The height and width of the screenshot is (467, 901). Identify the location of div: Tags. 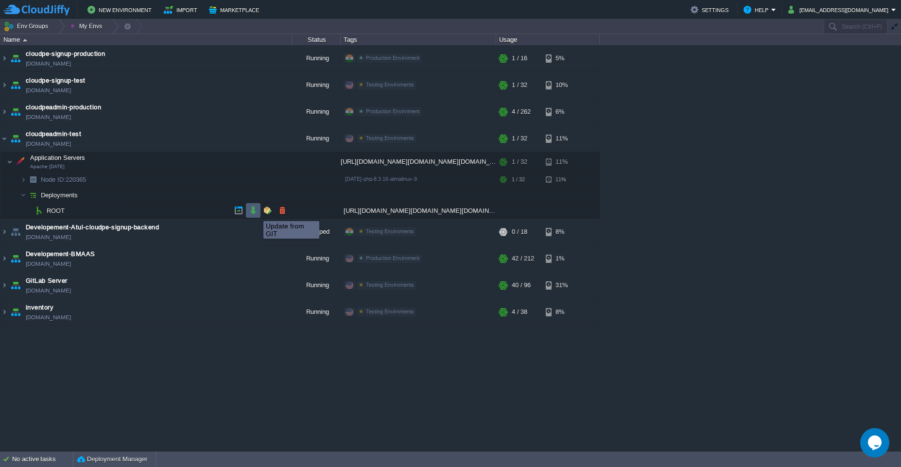
(418, 39).